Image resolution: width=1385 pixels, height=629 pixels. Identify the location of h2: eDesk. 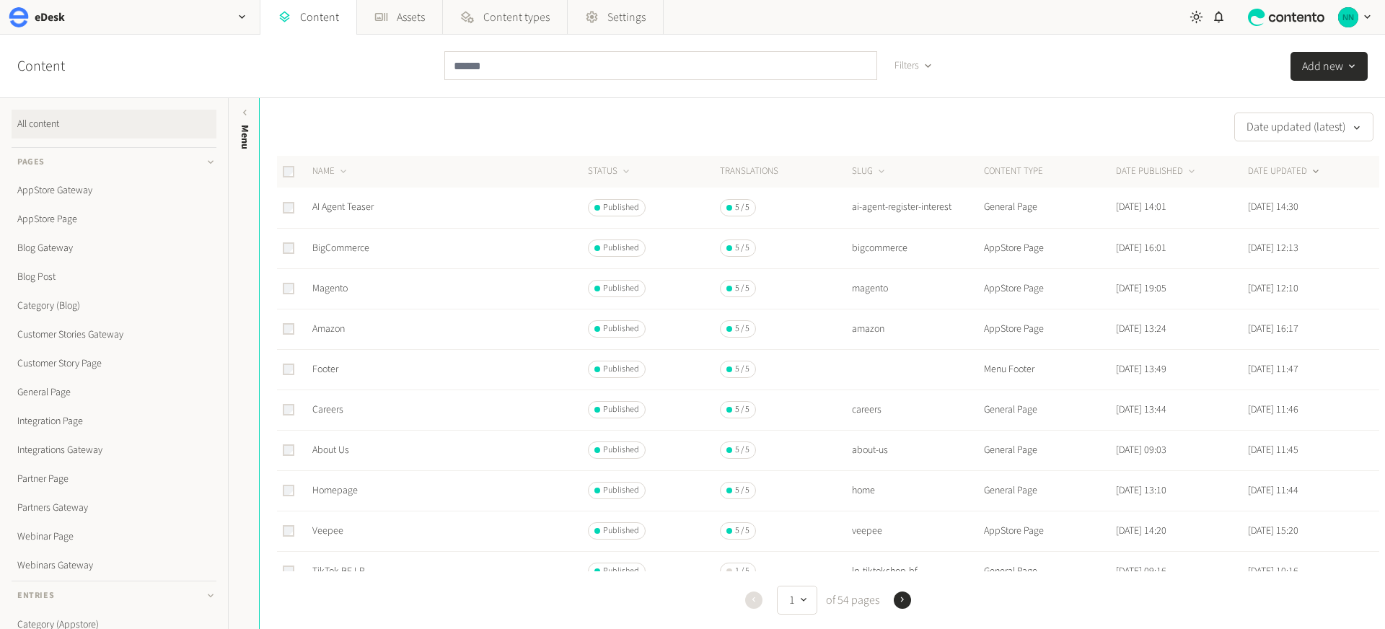
(50, 17).